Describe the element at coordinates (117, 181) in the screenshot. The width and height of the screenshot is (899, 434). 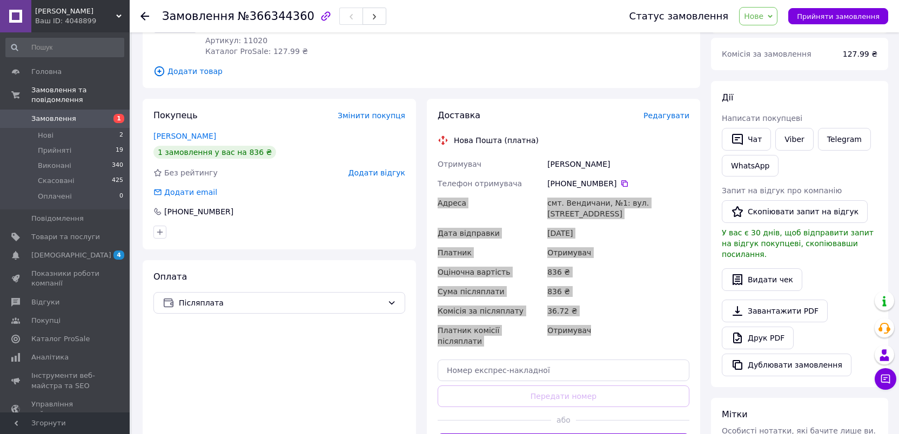
I see `span: 425` at that location.